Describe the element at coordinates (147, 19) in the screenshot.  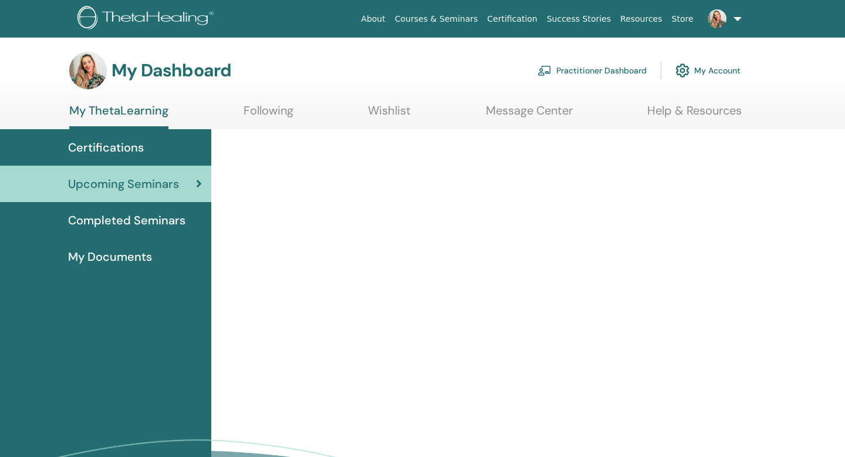
I see `img: logo.png` at that location.